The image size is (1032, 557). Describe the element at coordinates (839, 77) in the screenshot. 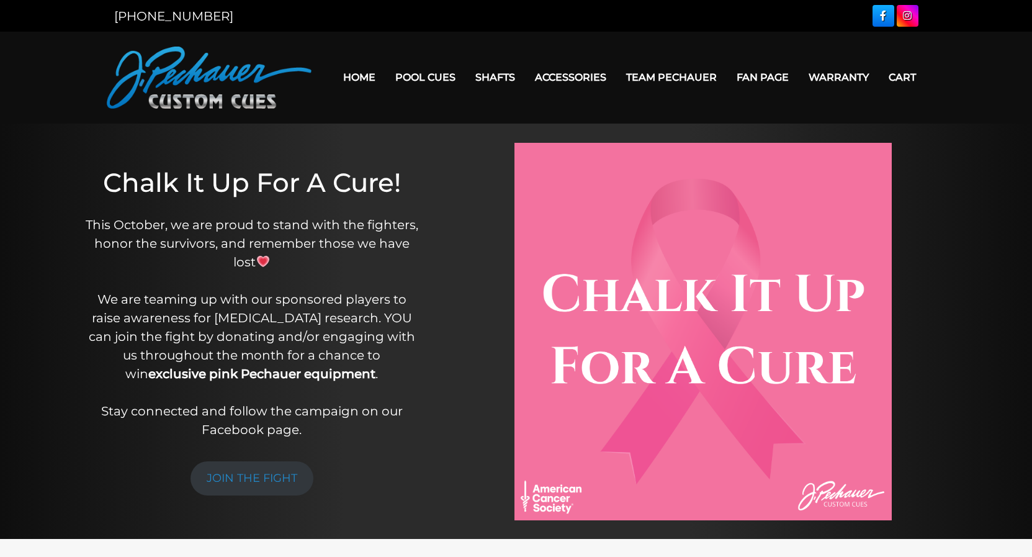

I see `a: Warranty` at that location.